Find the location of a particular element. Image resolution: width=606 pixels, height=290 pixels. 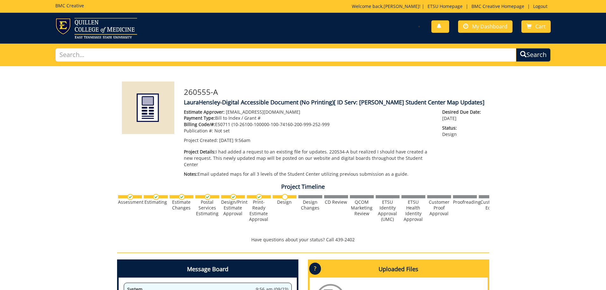

span: Desired Due Date: is located at coordinates (463, 112).